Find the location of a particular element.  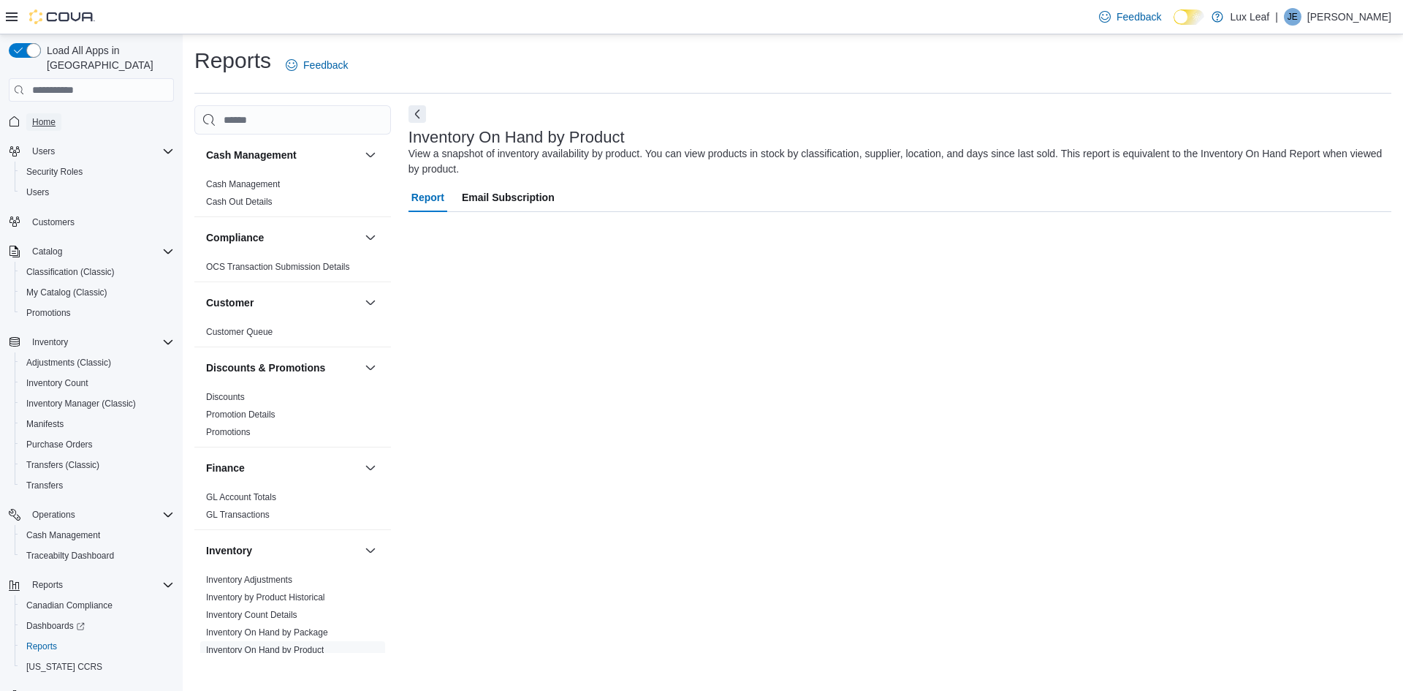

a: GL Transactions is located at coordinates (238, 514).